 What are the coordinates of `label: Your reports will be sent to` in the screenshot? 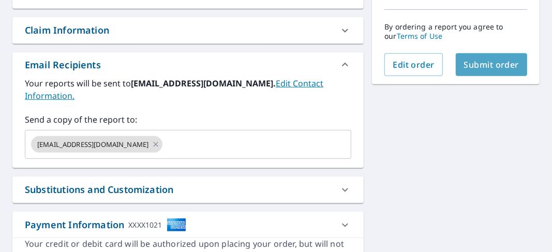 It's located at (188, 89).